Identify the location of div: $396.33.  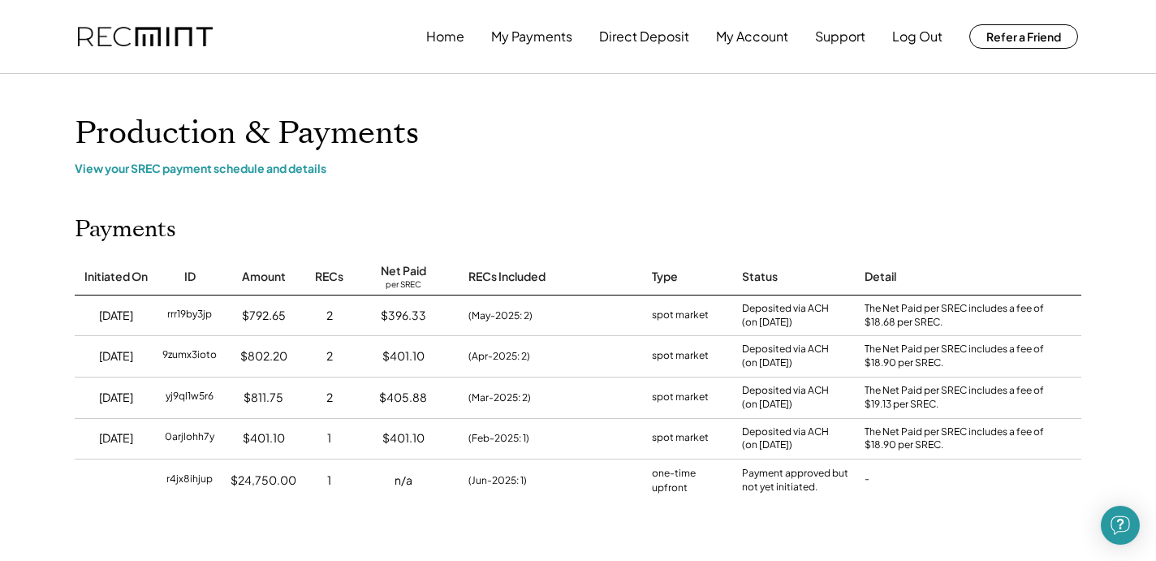
(403, 316).